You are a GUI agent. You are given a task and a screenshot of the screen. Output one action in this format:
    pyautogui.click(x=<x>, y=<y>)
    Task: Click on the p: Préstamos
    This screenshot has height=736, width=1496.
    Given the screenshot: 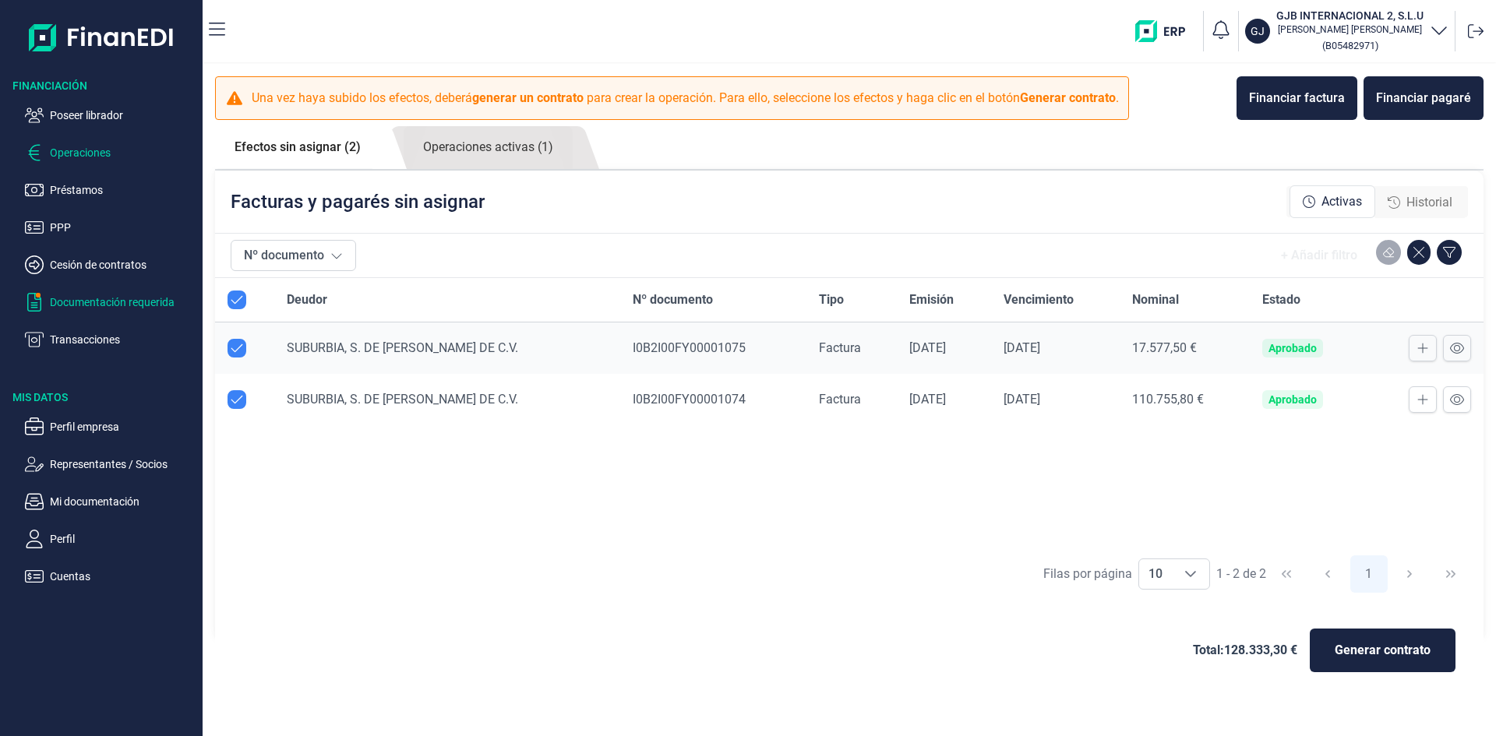 What is the action you would take?
    pyautogui.click(x=123, y=190)
    